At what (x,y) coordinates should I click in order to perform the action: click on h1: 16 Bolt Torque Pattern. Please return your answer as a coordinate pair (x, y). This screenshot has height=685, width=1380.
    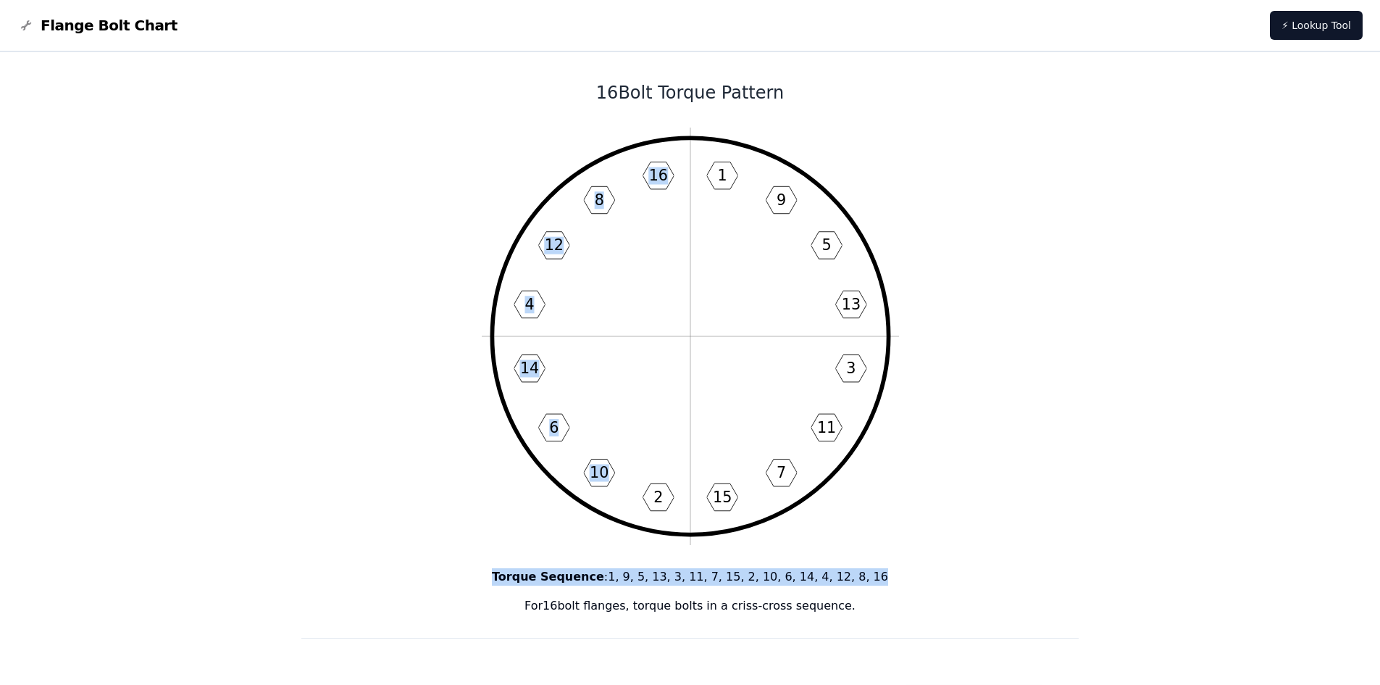
    Looking at the image, I should click on (690, 93).